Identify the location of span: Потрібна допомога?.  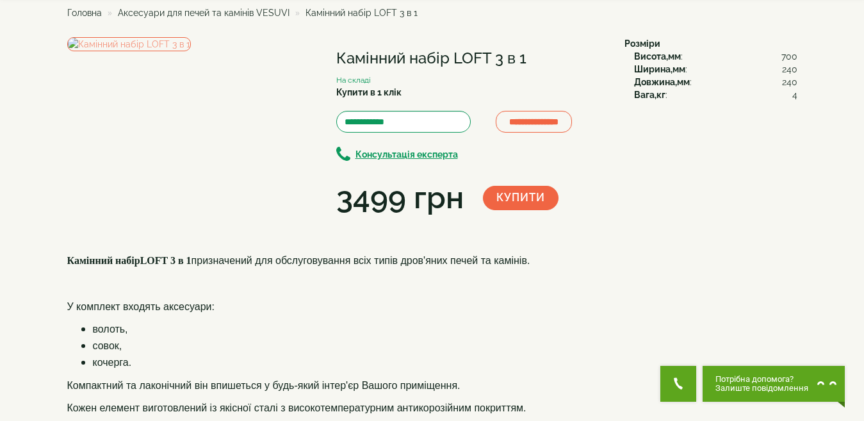
(761, 379).